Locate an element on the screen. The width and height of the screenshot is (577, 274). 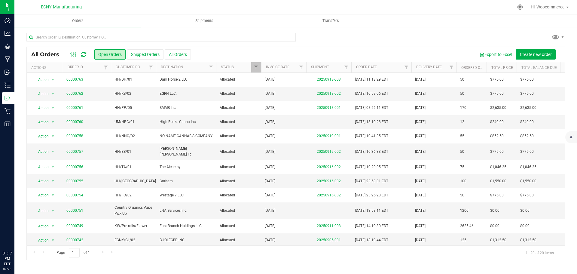
inline-svg: Manufacturing is located at coordinates (8, 59).